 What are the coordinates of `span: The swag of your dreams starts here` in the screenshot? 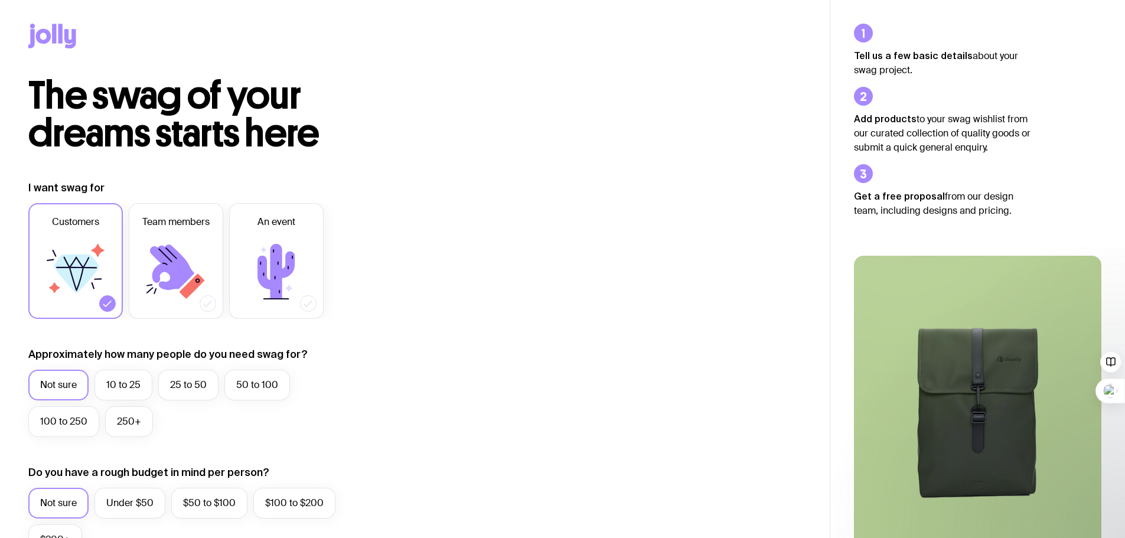 It's located at (174, 114).